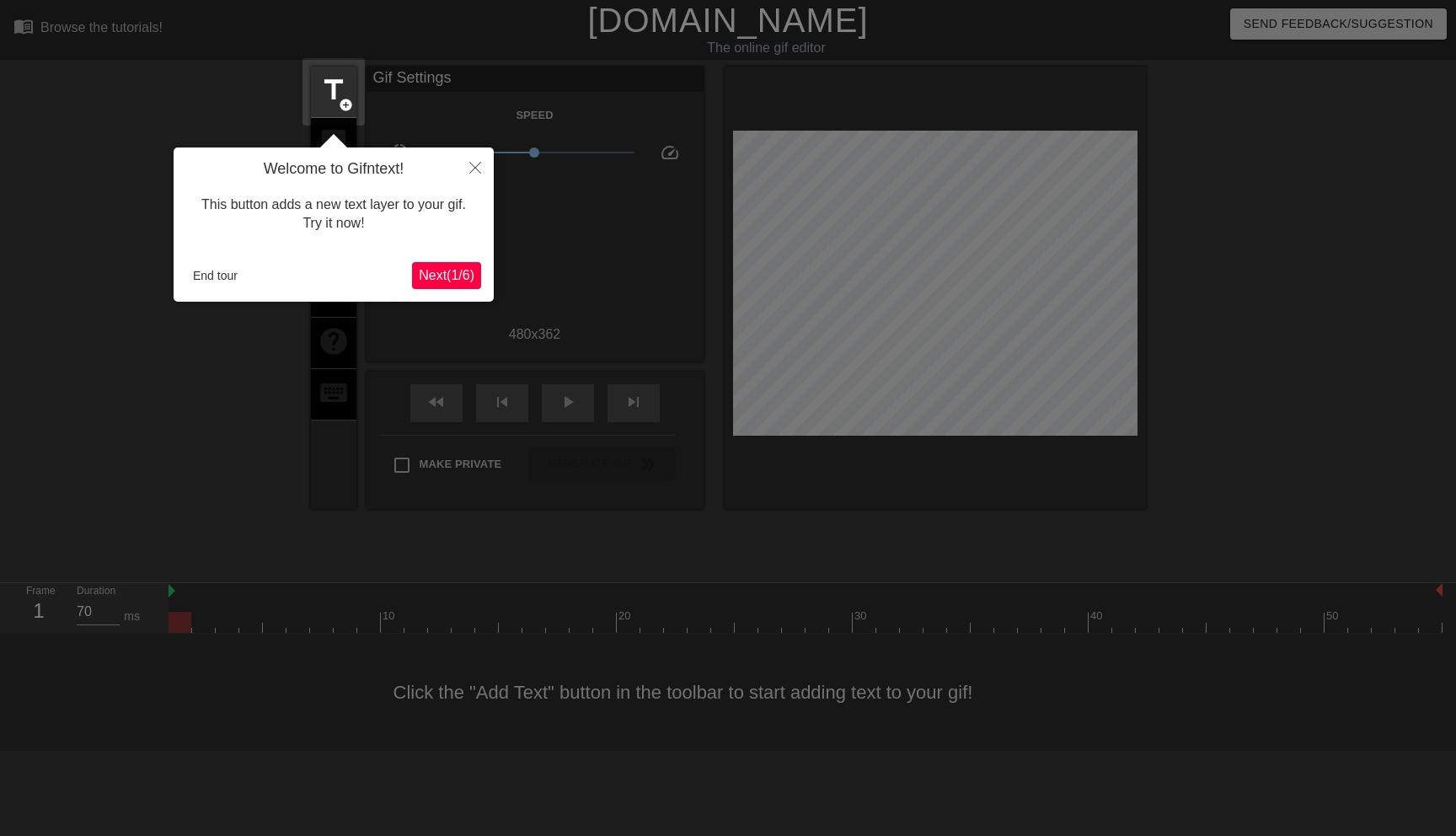  Describe the element at coordinates (333, 169) in the screenshot. I see `h4: Welcome to Gifntext!` at that location.